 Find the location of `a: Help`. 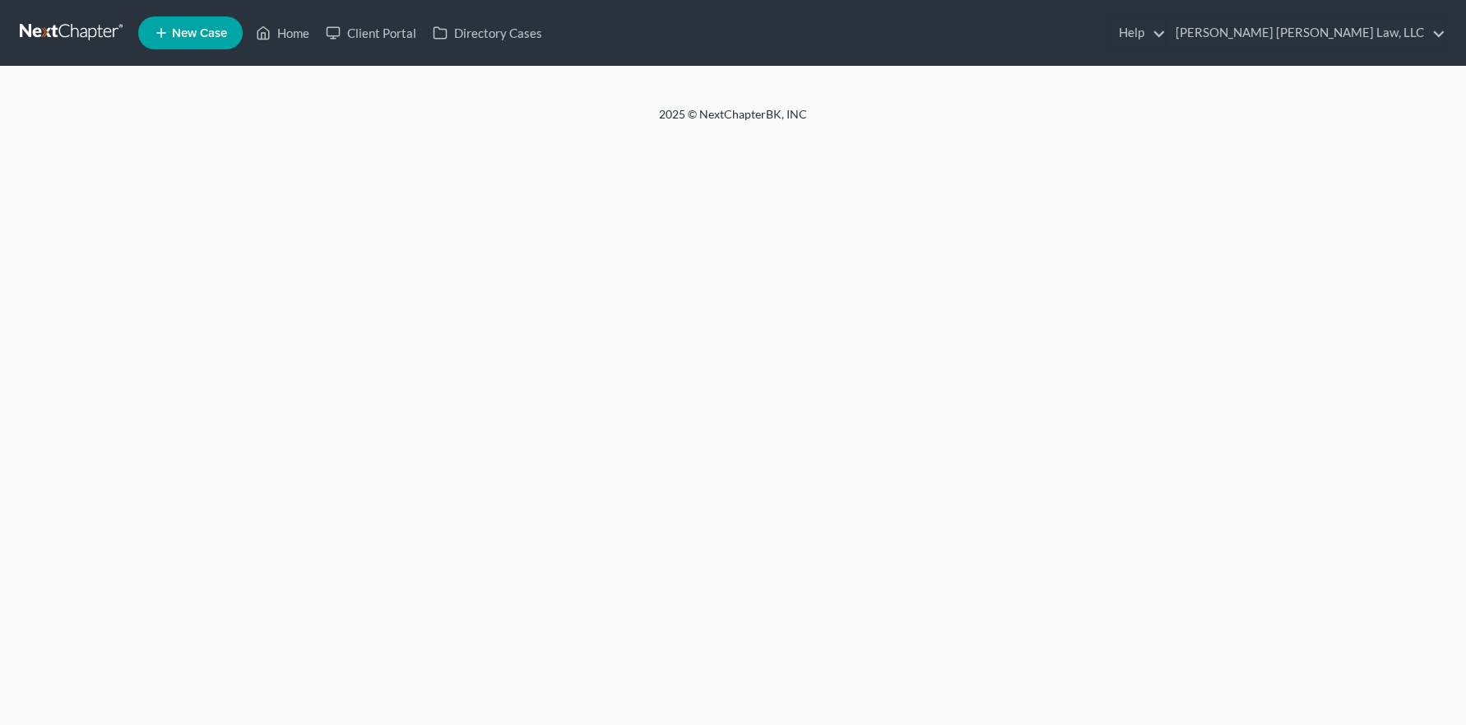

a: Help is located at coordinates (1138, 33).